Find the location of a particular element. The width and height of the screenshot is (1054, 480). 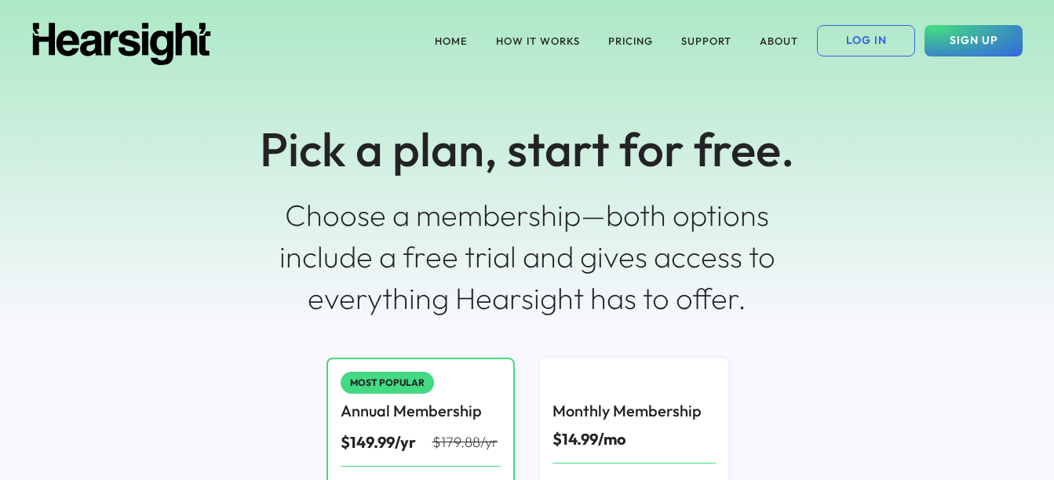

button: HOME is located at coordinates (451, 41).